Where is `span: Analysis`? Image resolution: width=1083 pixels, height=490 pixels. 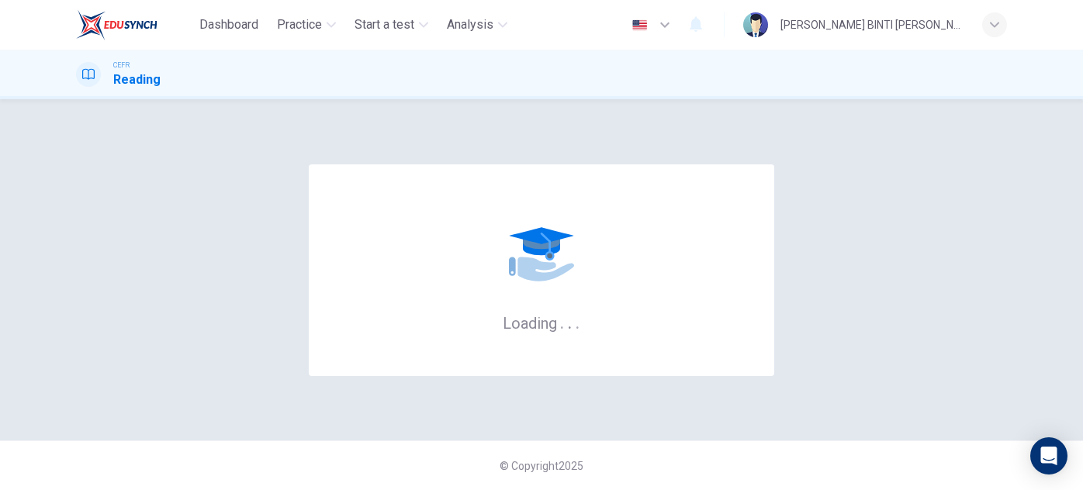 span: Analysis is located at coordinates (470, 25).